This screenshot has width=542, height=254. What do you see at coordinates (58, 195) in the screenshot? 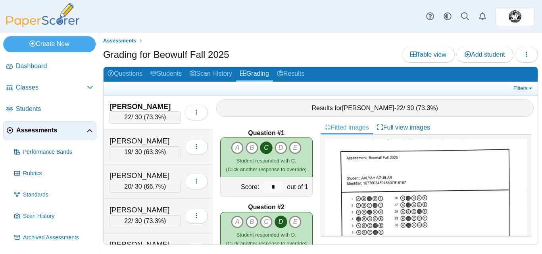
I see `span: Standards` at bounding box center [58, 195].